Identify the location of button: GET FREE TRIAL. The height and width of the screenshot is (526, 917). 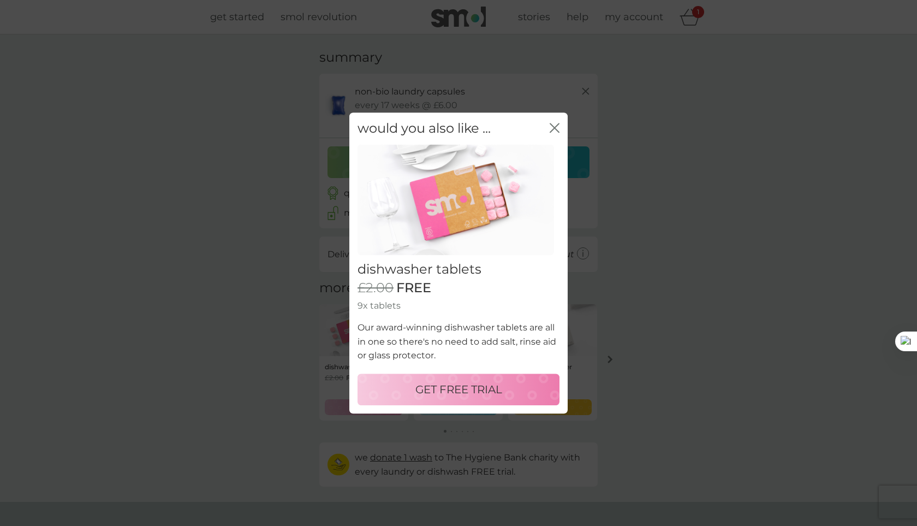
(458, 389).